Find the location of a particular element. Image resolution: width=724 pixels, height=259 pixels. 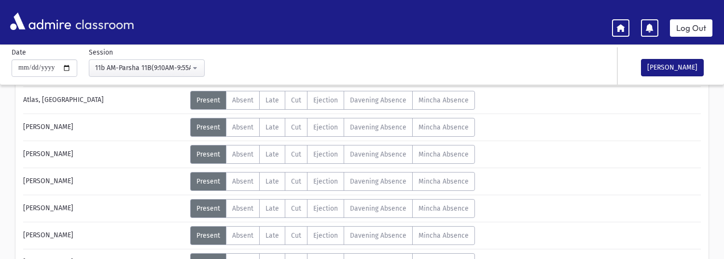

span: classroom is located at coordinates (104, 21).